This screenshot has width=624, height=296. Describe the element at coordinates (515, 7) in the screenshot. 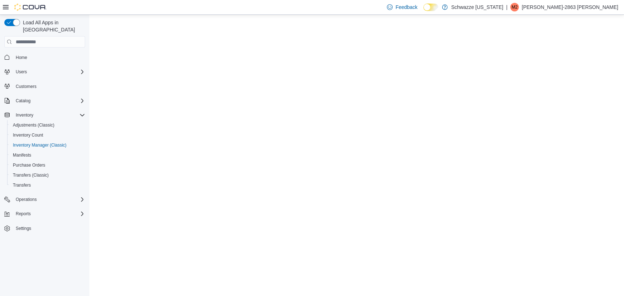

I see `span: M2` at that location.